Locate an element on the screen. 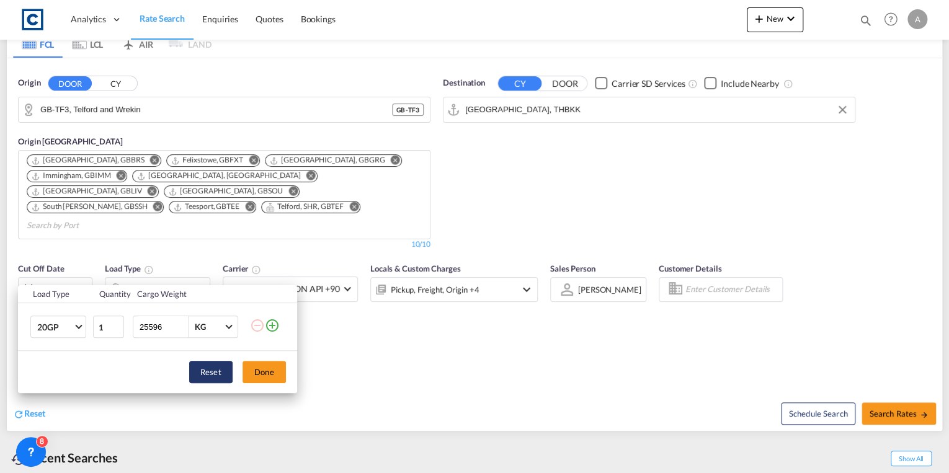 Image resolution: width=949 pixels, height=473 pixels. button: Reset is located at coordinates (211, 372).